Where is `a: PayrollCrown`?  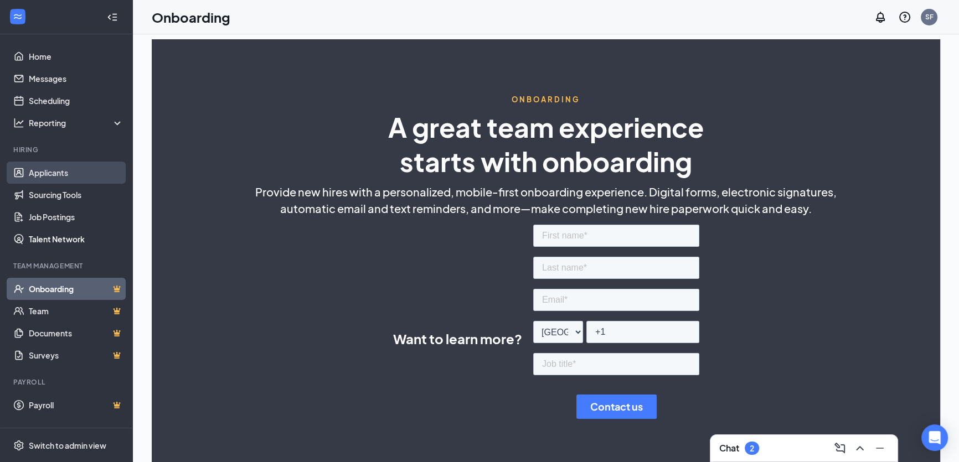
a: PayrollCrown is located at coordinates (76, 405).